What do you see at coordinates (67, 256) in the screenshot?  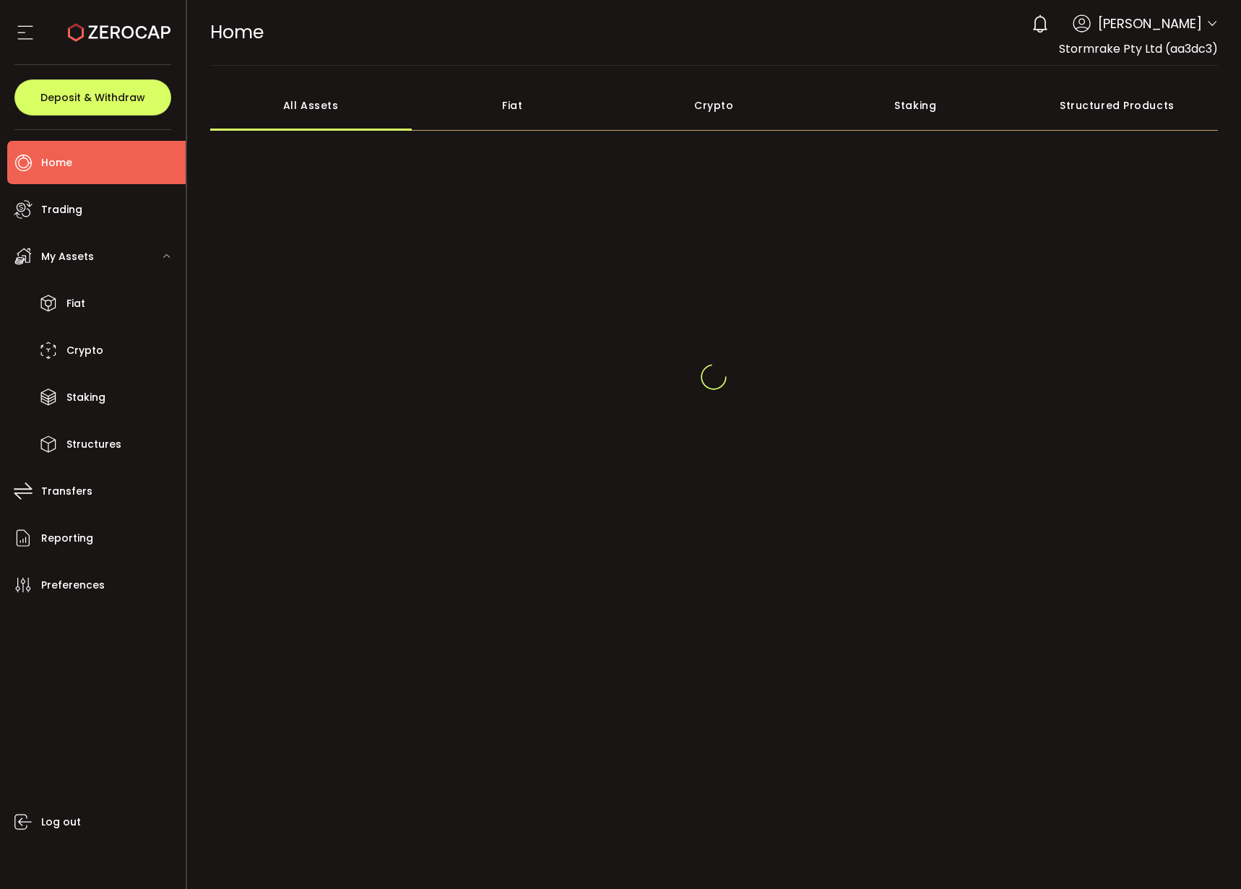 I see `span: My Assets` at bounding box center [67, 256].